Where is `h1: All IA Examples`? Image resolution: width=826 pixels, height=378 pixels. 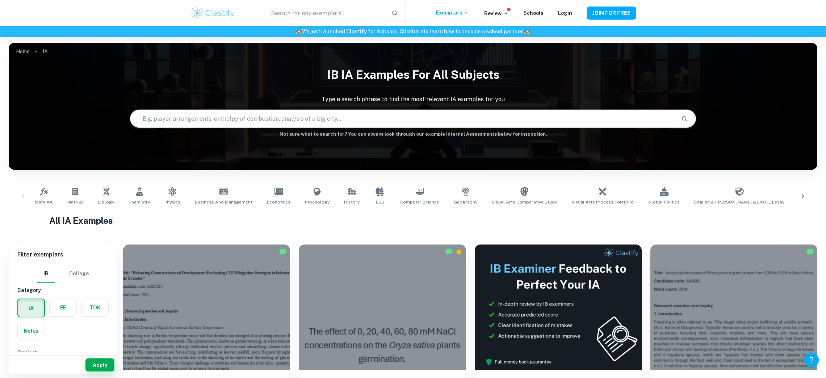
h1: All IA Examples is located at coordinates (413, 220).